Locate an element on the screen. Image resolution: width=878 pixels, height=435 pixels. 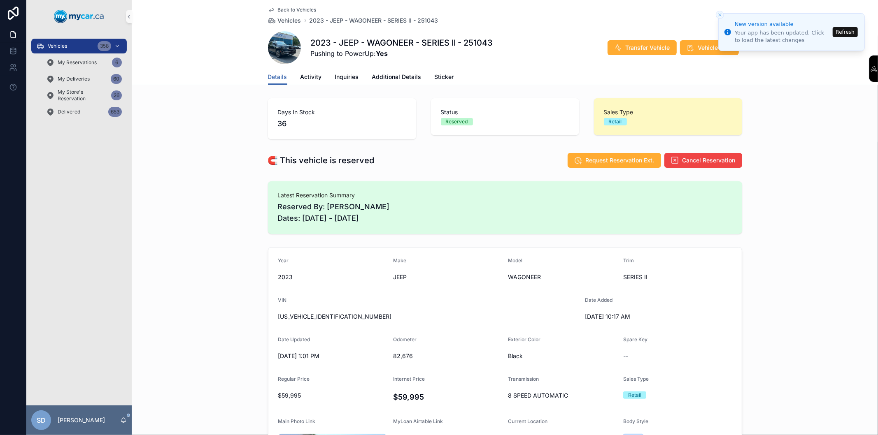
button: Request Reservation Ext. is located at coordinates (614, 160).